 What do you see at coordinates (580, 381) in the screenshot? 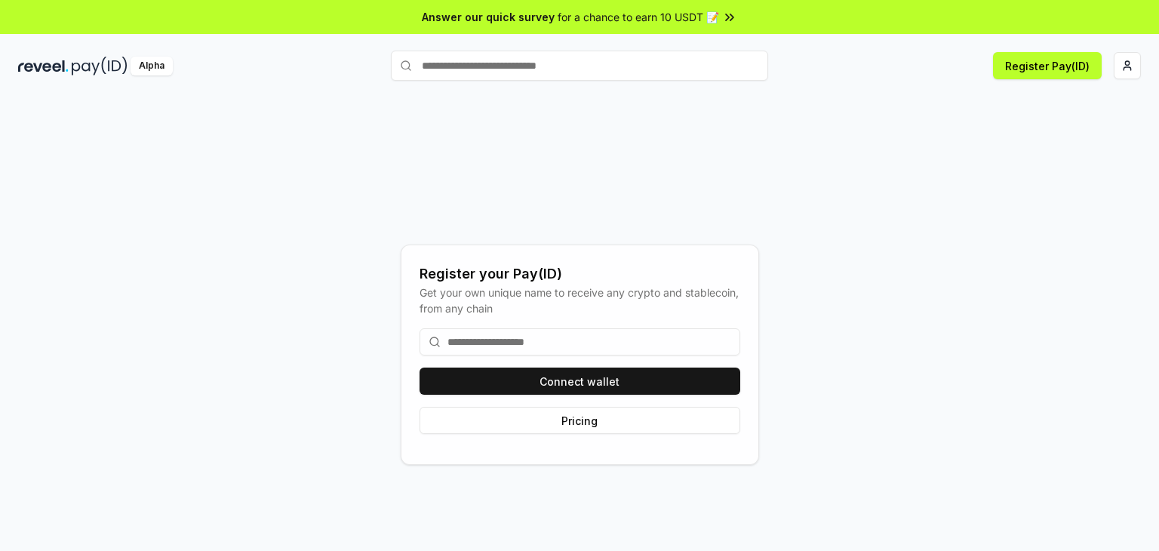
I see `button: Connect wallet` at bounding box center [580, 381].